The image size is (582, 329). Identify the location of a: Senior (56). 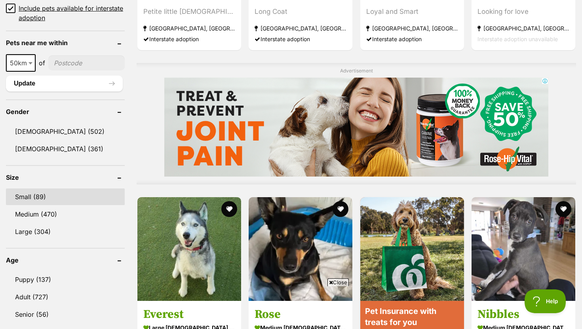
(65, 314).